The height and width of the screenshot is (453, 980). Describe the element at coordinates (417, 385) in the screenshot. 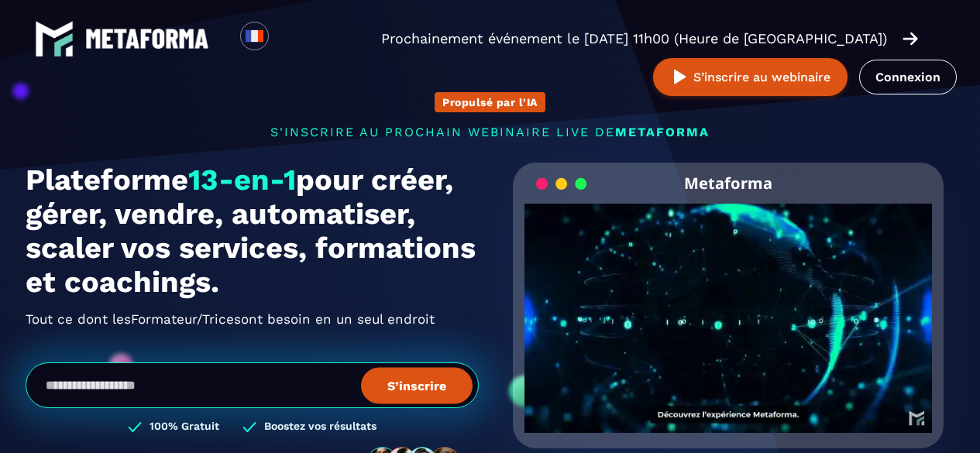

I see `button: S’inscrire` at that location.